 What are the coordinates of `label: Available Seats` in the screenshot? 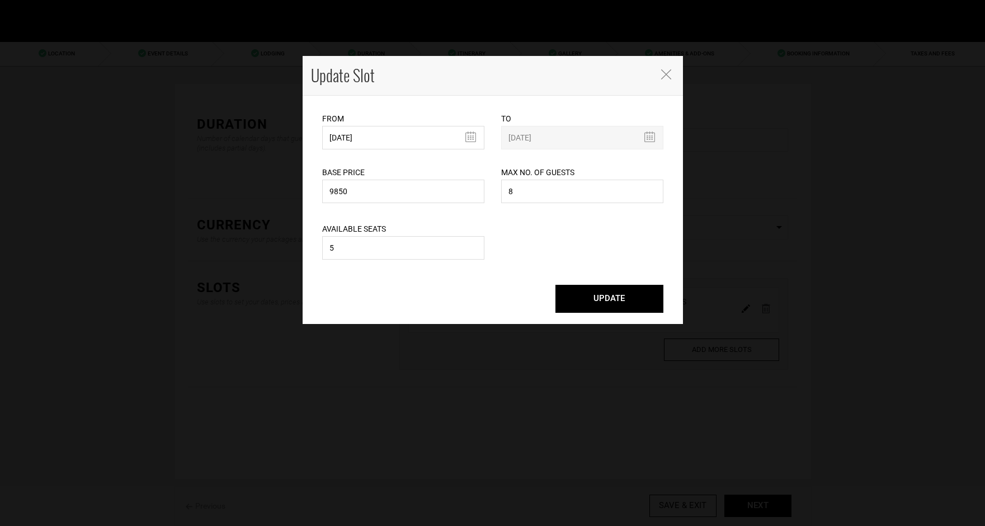 It's located at (354, 229).